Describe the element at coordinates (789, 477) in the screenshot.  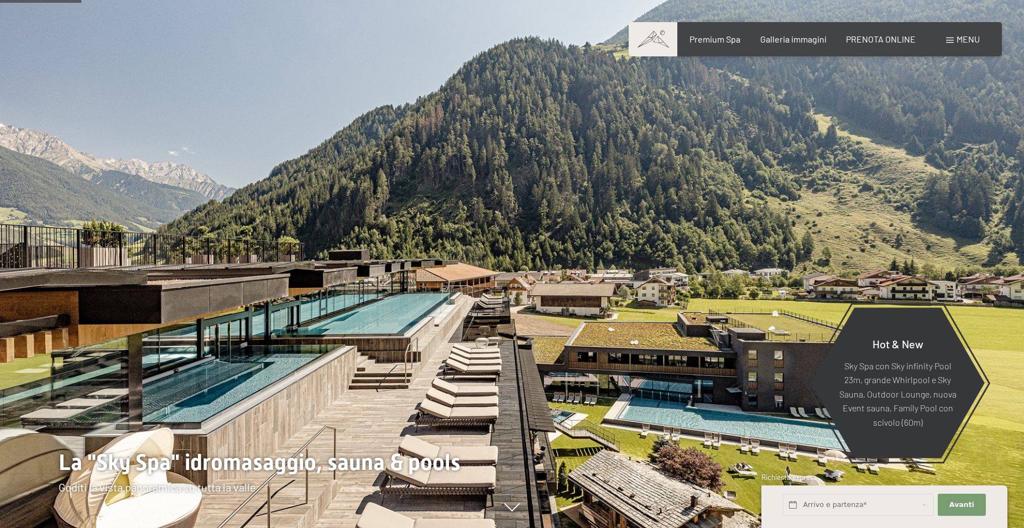
I see `span: Richiesta express` at that location.